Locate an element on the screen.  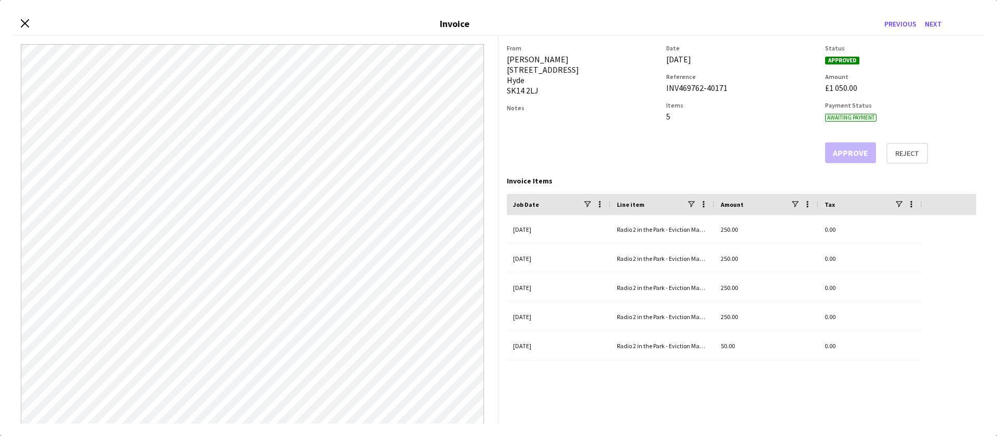
h3: Reference is located at coordinates (742, 76).